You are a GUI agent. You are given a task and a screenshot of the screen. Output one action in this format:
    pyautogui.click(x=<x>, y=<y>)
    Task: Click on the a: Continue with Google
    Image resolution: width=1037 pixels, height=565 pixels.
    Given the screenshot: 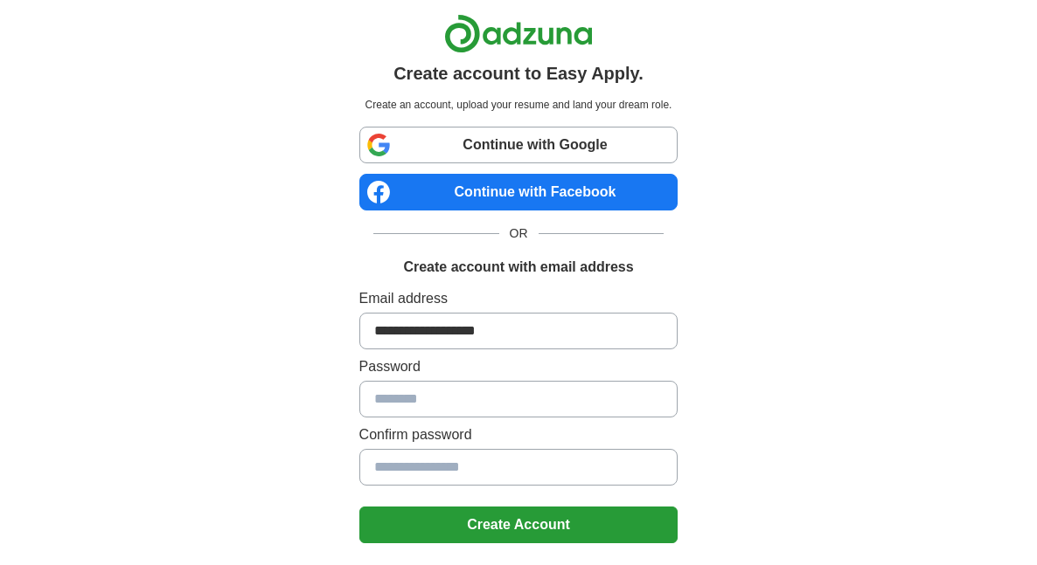 What is the action you would take?
    pyautogui.click(x=518, y=145)
    